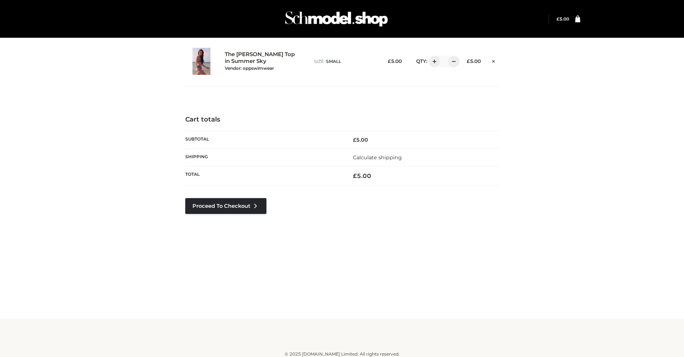 The image size is (684, 357). Describe the element at coordinates (377, 157) in the screenshot. I see `a: Calculate shipping` at that location.